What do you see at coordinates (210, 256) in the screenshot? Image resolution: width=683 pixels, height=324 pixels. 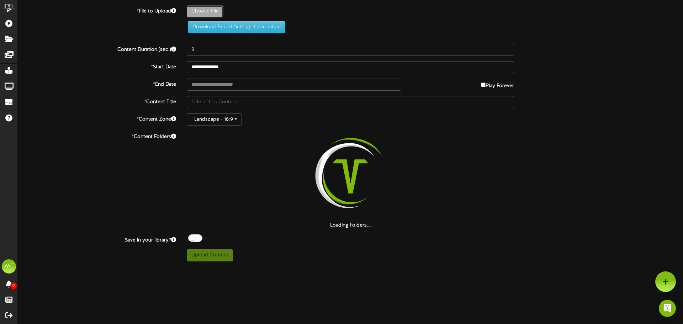 I see `button: Upload Content` at bounding box center [210, 256].